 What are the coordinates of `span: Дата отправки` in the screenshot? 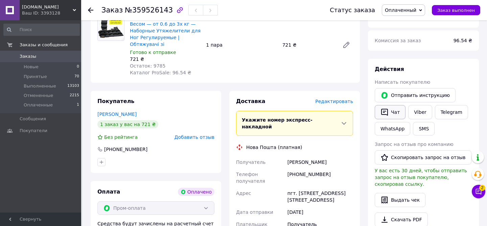 It's located at (255, 212).